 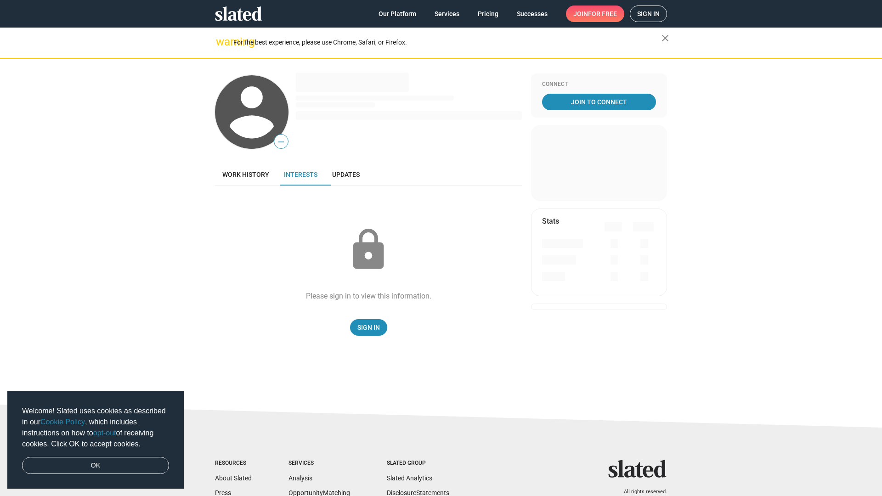 I want to click on span: Welcome! Slated uses cookies as described in our , which includes instructions on how to of recei..., so click(x=96, y=428).